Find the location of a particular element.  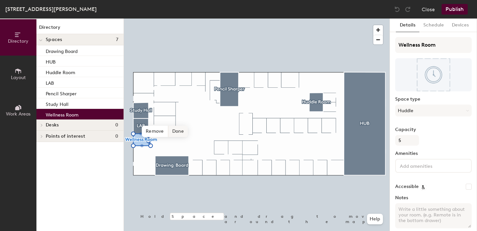

button: Schedule is located at coordinates (433, 25).